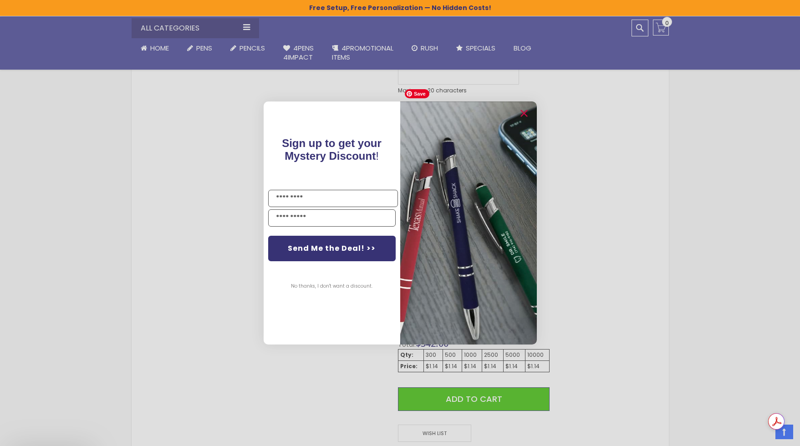  Describe the element at coordinates (468, 223) in the screenshot. I see `img: pop-up-image` at that location.